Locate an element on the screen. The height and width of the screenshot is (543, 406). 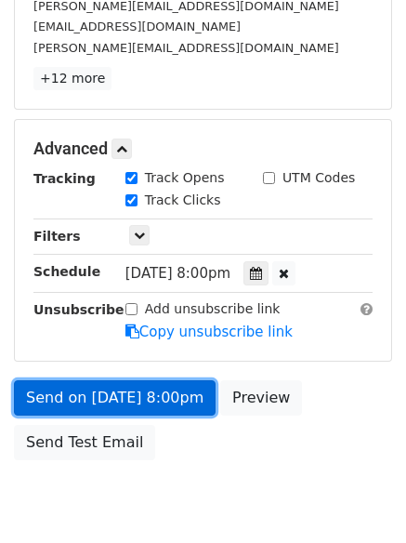
a: Preview is located at coordinates (261, 398).